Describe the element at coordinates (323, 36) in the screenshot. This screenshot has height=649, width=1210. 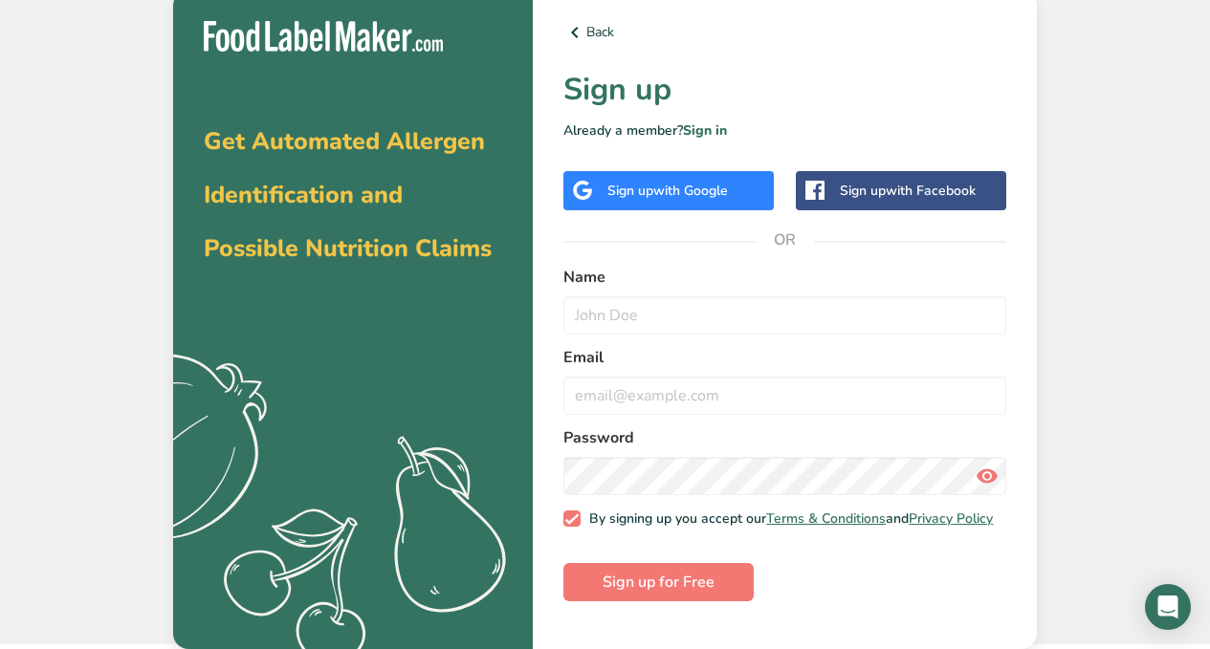
I see `img: Food Label Maker` at that location.